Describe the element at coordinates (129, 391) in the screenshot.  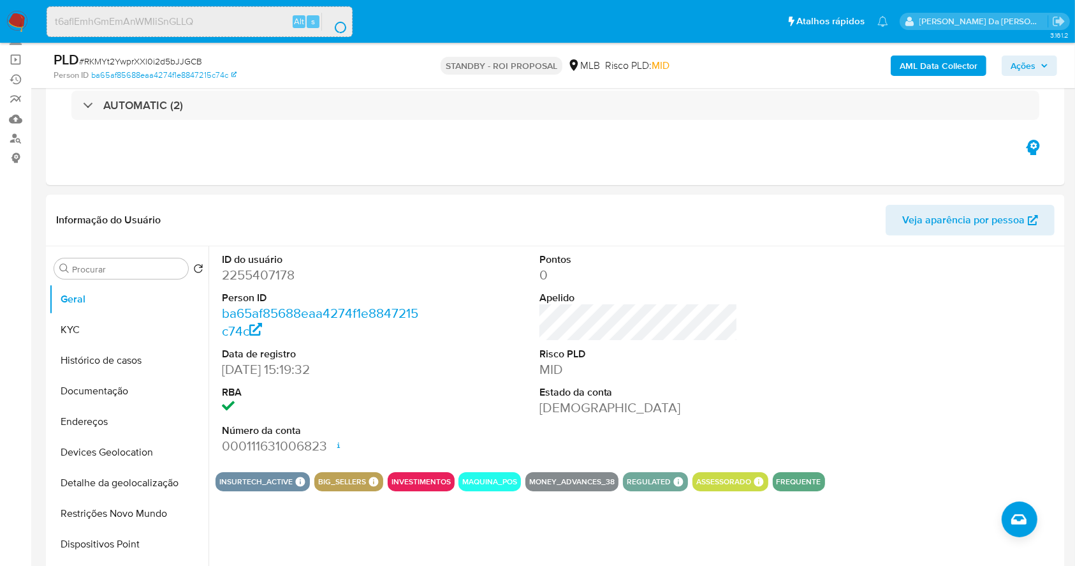
I see `button: Documentação` at that location.